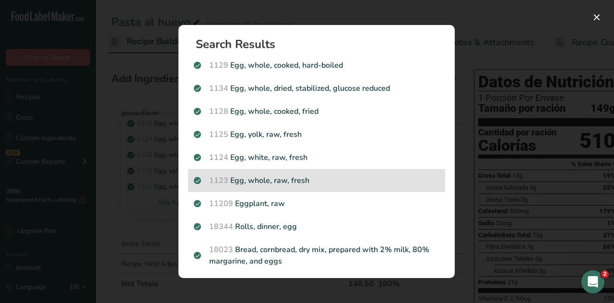 Image resolution: width=614 pixels, height=303 pixels. What do you see at coordinates (316, 65) in the screenshot?
I see `p: Egg, whole, cooked, hard-boiled` at bounding box center [316, 65].